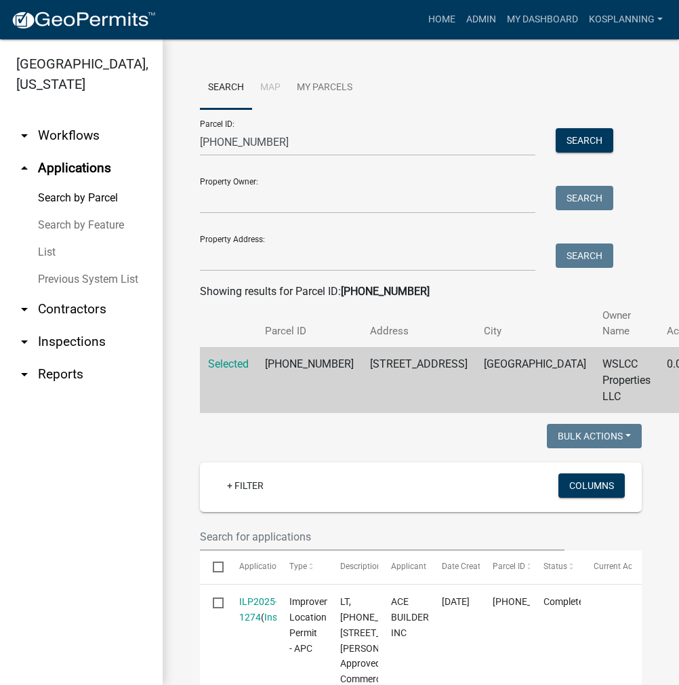 The width and height of the screenshot is (679, 685). Describe the element at coordinates (409, 566) in the screenshot. I see `span: Applicant` at that location.